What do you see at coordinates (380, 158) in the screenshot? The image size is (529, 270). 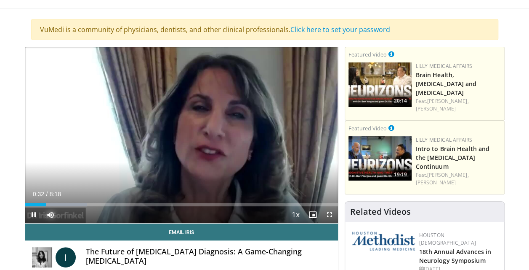 I see `a: 19:19` at bounding box center [380, 158].